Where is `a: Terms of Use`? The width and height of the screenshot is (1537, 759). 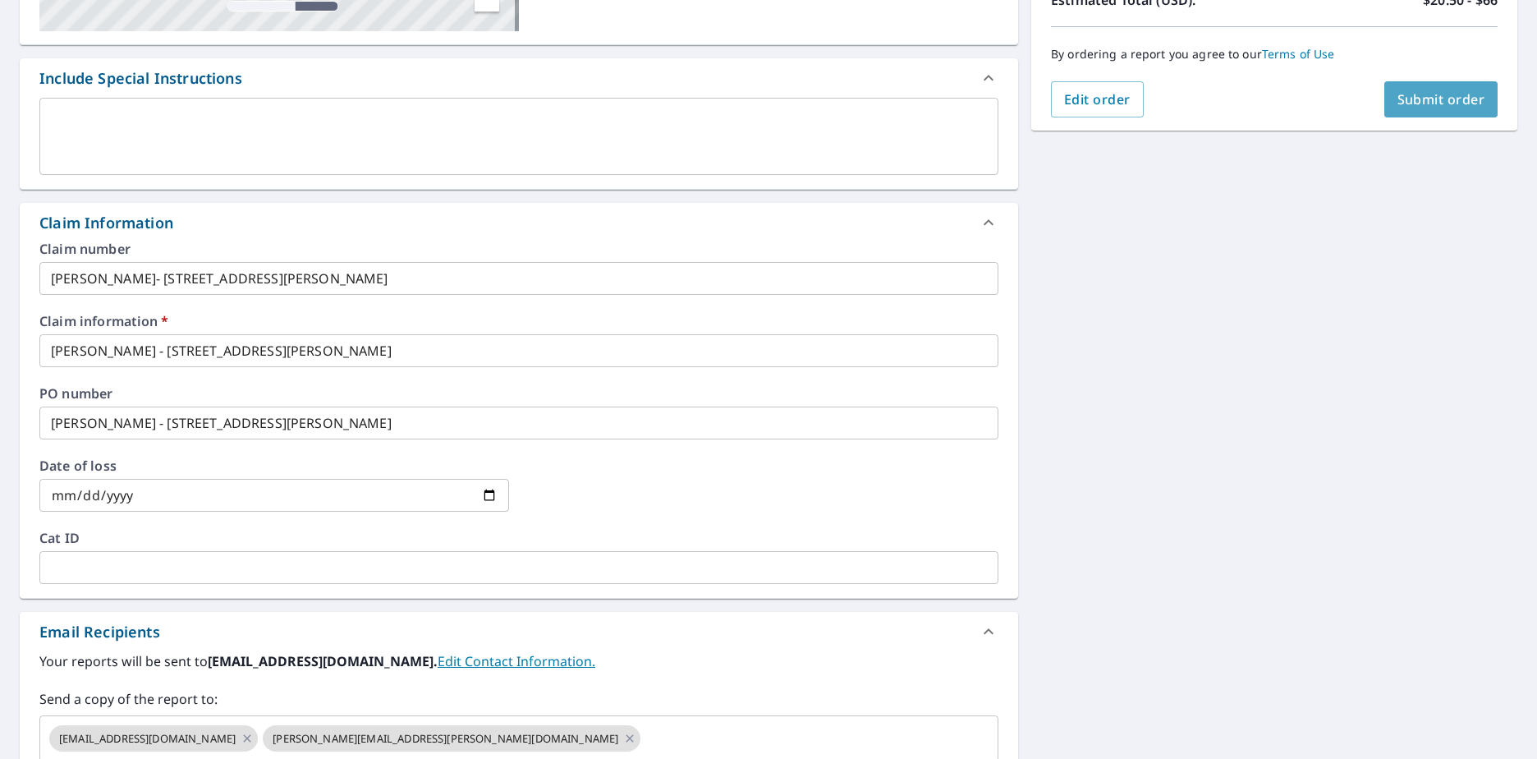 a: Terms of Use is located at coordinates (1298, 53).